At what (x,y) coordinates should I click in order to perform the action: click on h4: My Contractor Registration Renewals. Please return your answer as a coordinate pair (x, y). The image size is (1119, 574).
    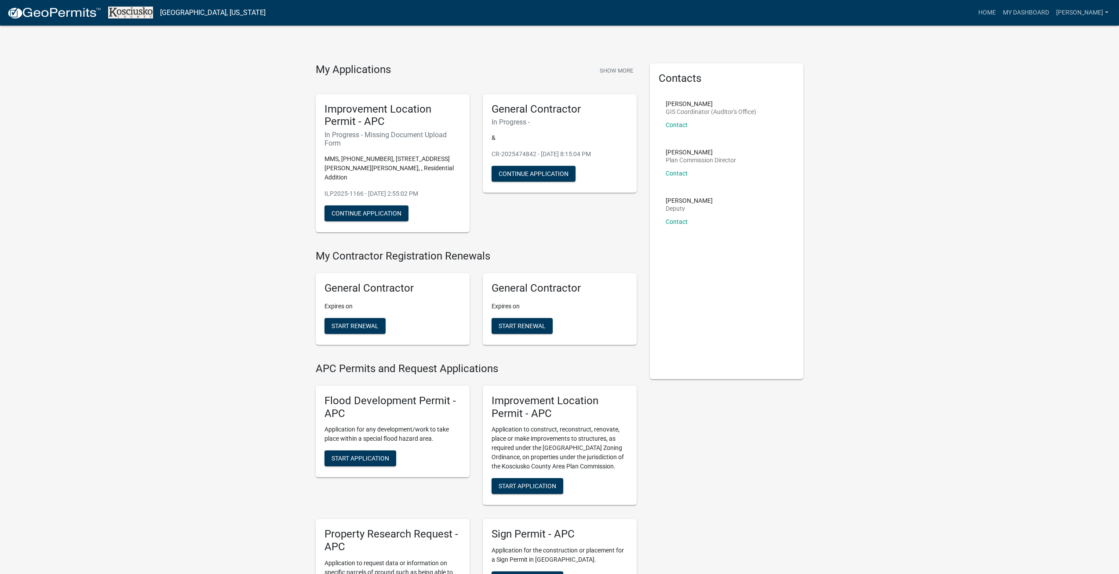
    Looking at the image, I should click on (476, 256).